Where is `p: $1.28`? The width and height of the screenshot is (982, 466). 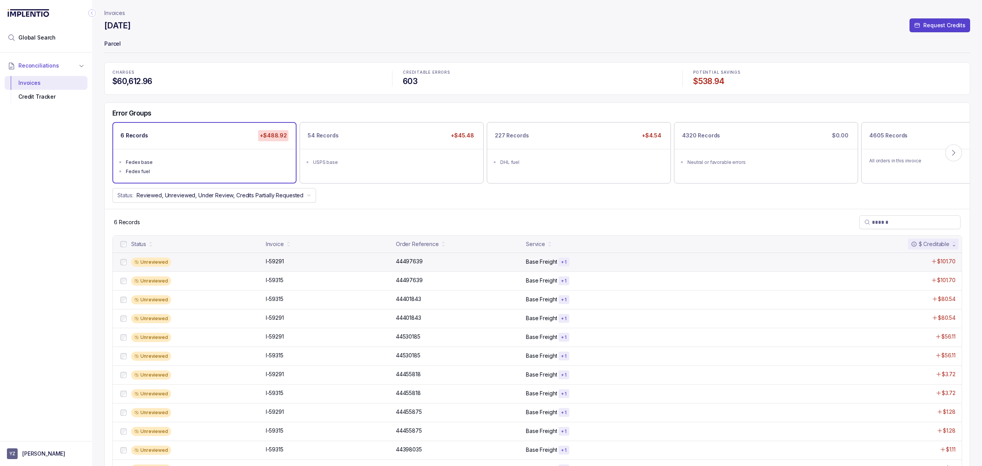
p: $1.28 is located at coordinates (949, 412).